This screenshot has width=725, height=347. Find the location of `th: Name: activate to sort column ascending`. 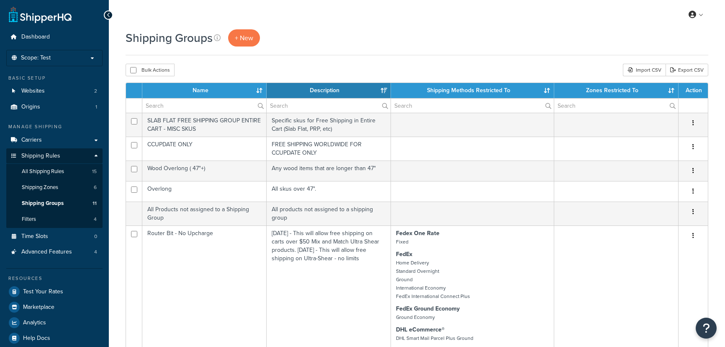

th: Name: activate to sort column ascending is located at coordinates (204, 90).